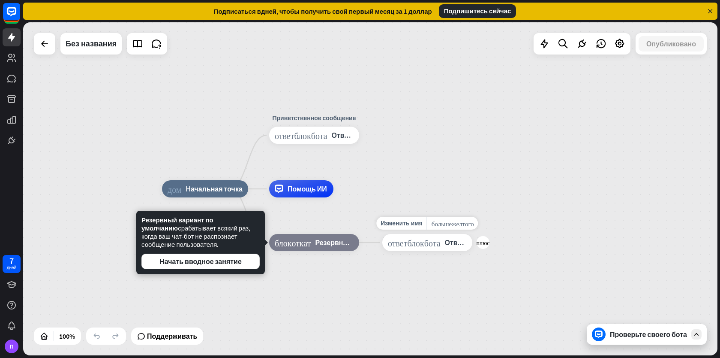  I want to click on font: больше_желтого, so click(453, 223).